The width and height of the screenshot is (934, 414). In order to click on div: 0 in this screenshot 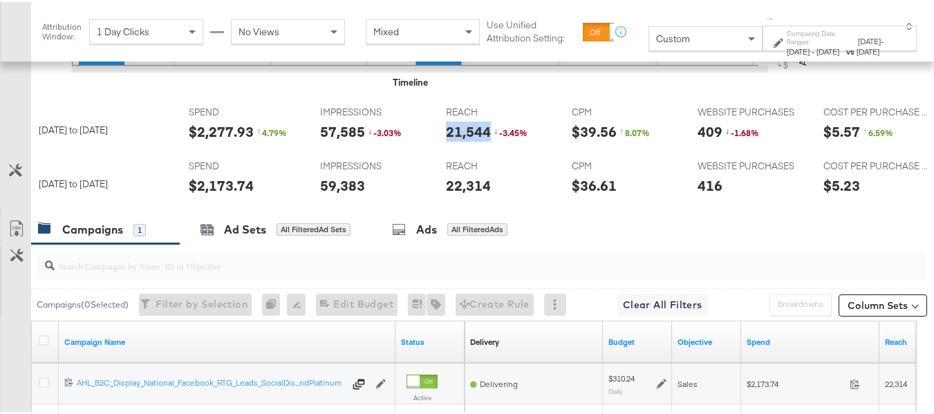, I will do `click(274, 303)`.